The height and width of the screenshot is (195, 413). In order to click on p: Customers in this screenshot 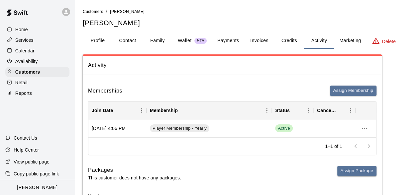, I will do `click(28, 72)`.